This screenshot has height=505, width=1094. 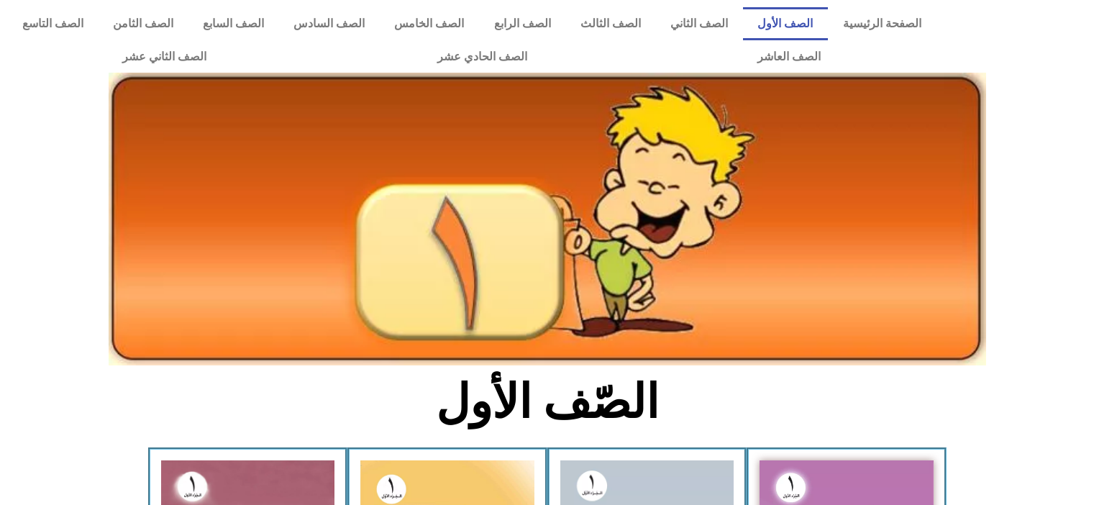 I want to click on a: الصف السادس, so click(x=329, y=24).